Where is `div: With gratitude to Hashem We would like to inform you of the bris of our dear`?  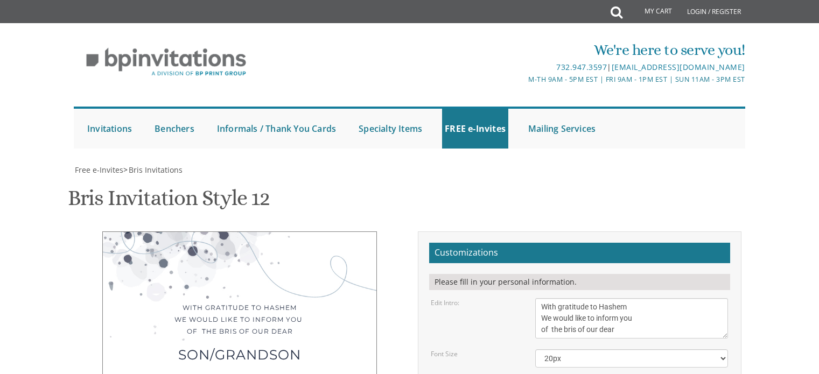 div: With gratitude to Hashem We would like to inform you of the bris of our dear is located at coordinates (240, 320).